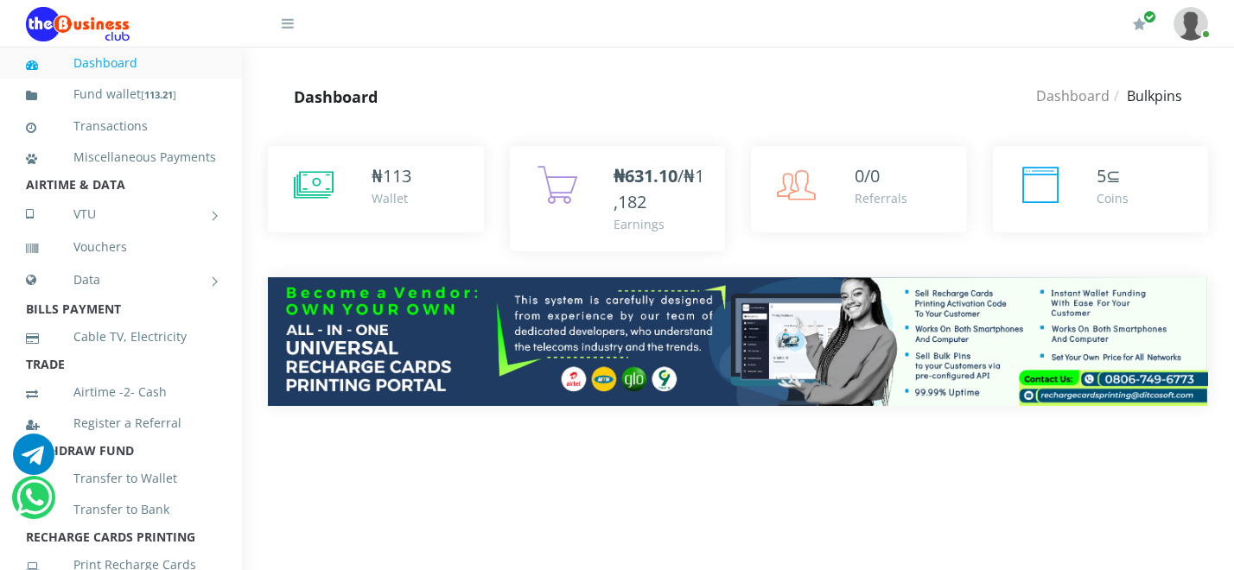 Image resolution: width=1234 pixels, height=570 pixels. What do you see at coordinates (618, 199) in the screenshot?
I see `a: ₦631.10/₦1,182 Earnings` at bounding box center [618, 199].